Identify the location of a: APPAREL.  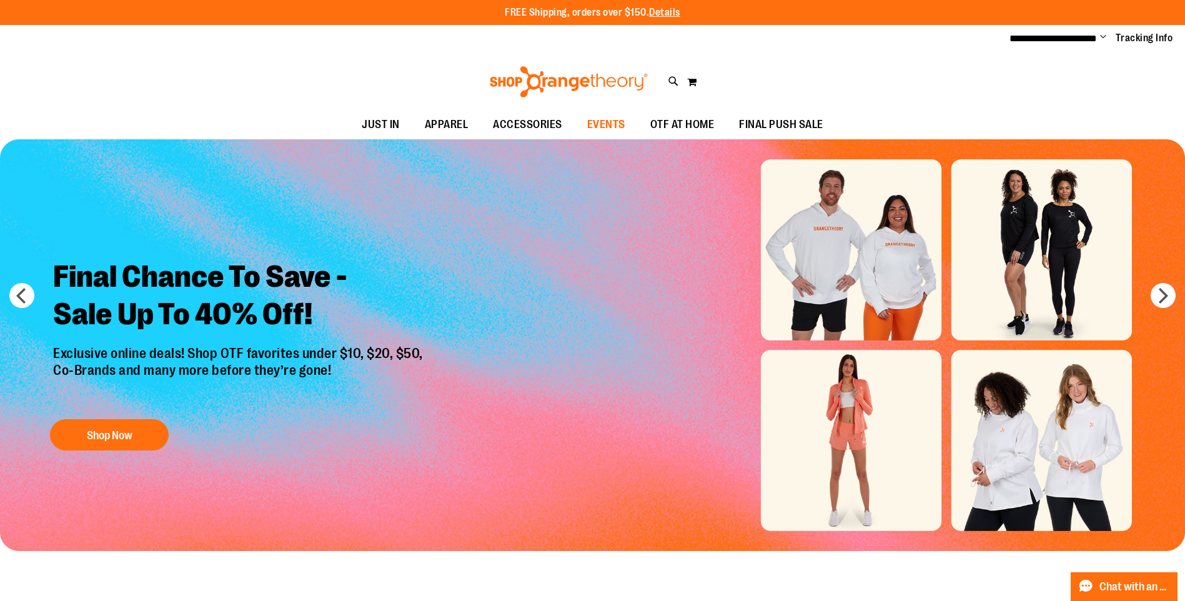
(447, 125).